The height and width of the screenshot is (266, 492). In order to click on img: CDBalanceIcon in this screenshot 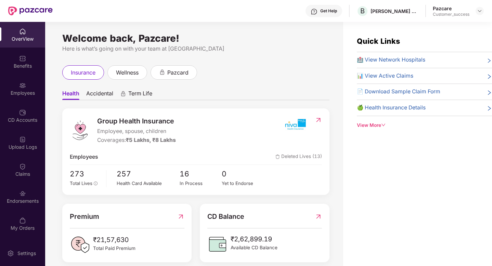, I will do `click(217, 244)`.